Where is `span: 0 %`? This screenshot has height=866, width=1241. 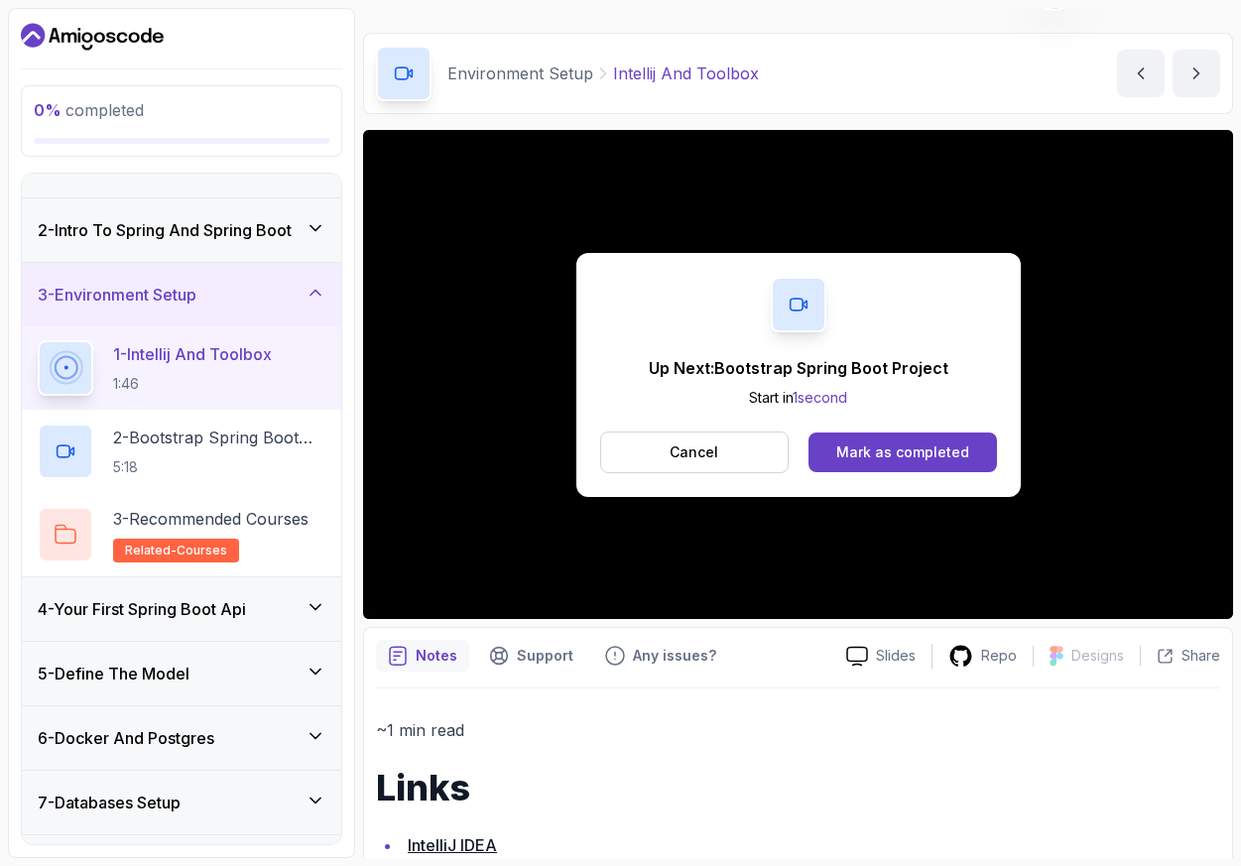
span: 0 % is located at coordinates (48, 110).